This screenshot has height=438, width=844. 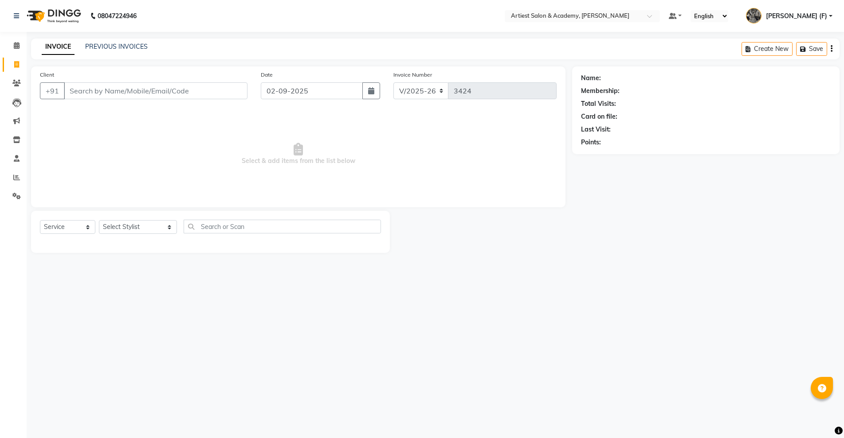 I want to click on div: Membership:, so click(x=600, y=91).